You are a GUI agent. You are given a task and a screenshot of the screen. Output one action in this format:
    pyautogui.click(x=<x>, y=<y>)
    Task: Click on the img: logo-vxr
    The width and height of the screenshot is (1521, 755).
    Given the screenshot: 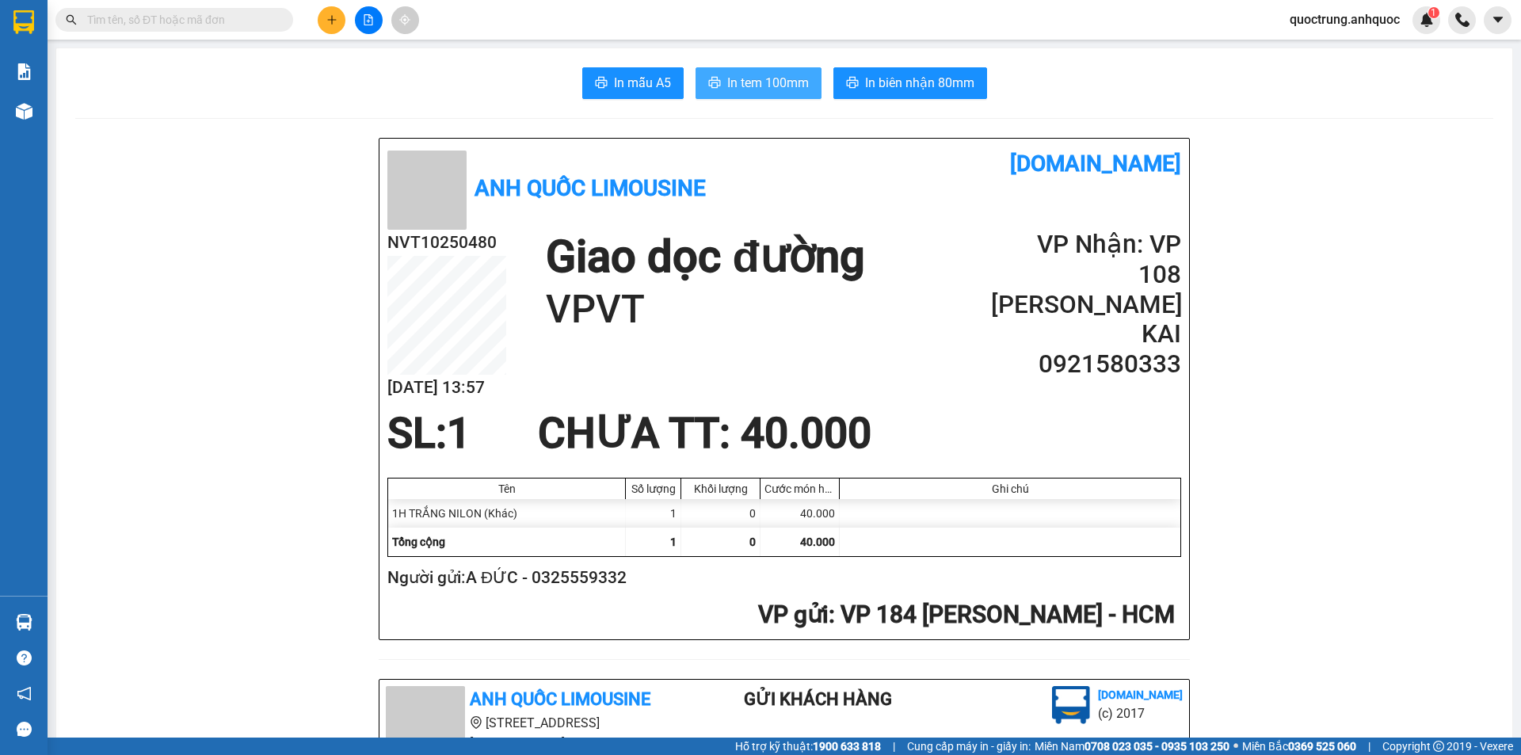 What is the action you would take?
    pyautogui.click(x=24, y=22)
    